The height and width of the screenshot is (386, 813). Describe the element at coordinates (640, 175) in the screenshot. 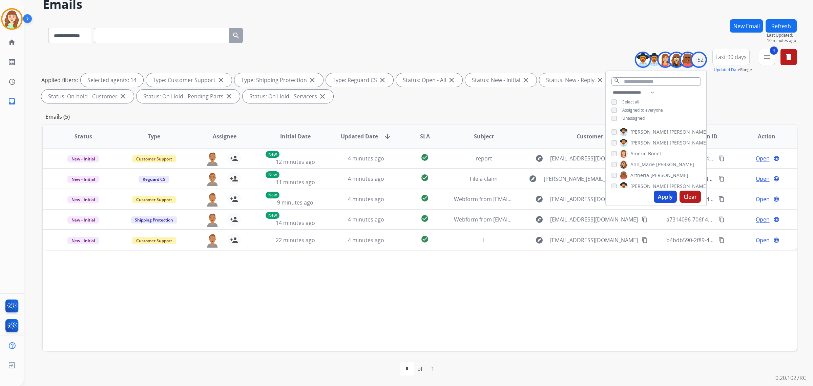

I see `span: Artheria` at that location.